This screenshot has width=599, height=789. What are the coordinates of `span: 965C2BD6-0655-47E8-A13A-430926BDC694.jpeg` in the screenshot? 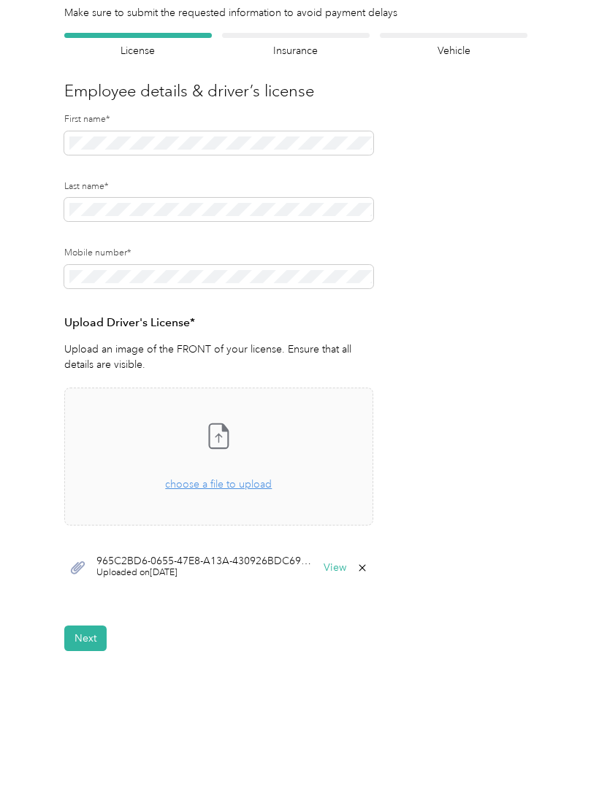 It's located at (204, 561).